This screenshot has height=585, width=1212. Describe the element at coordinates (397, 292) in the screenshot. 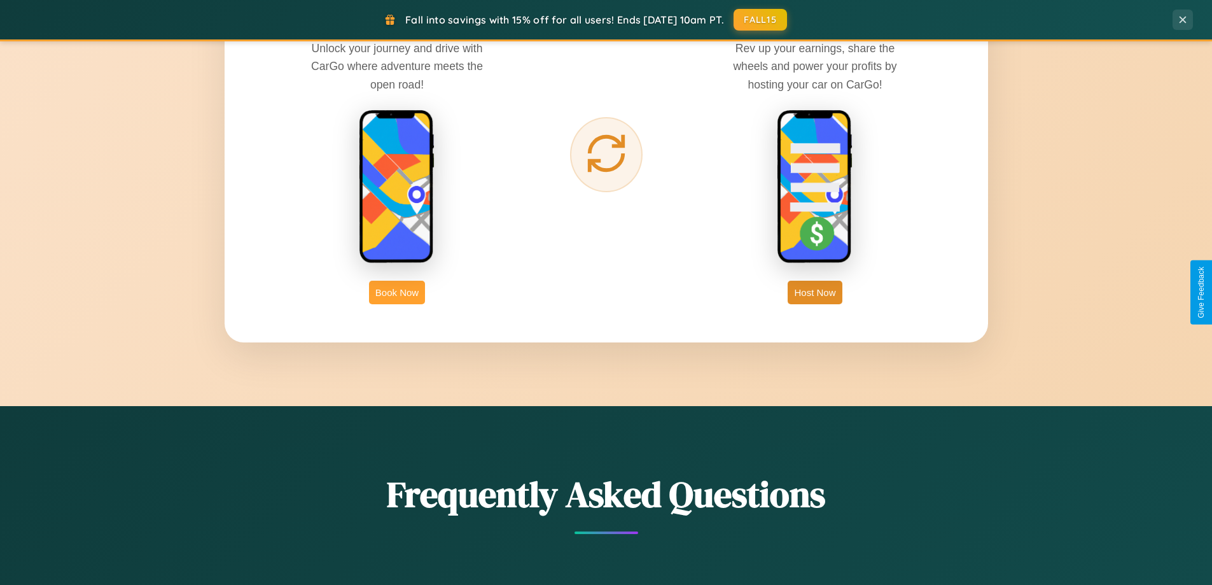

I see `button: Book Now` at that location.